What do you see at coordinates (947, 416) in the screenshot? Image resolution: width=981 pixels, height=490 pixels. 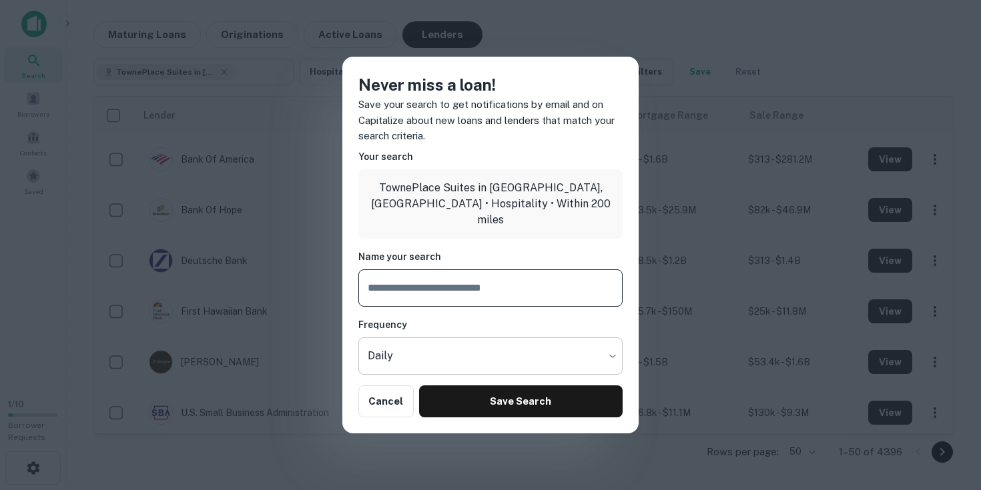 I see `div: Chat Widget` at bounding box center [947, 416].